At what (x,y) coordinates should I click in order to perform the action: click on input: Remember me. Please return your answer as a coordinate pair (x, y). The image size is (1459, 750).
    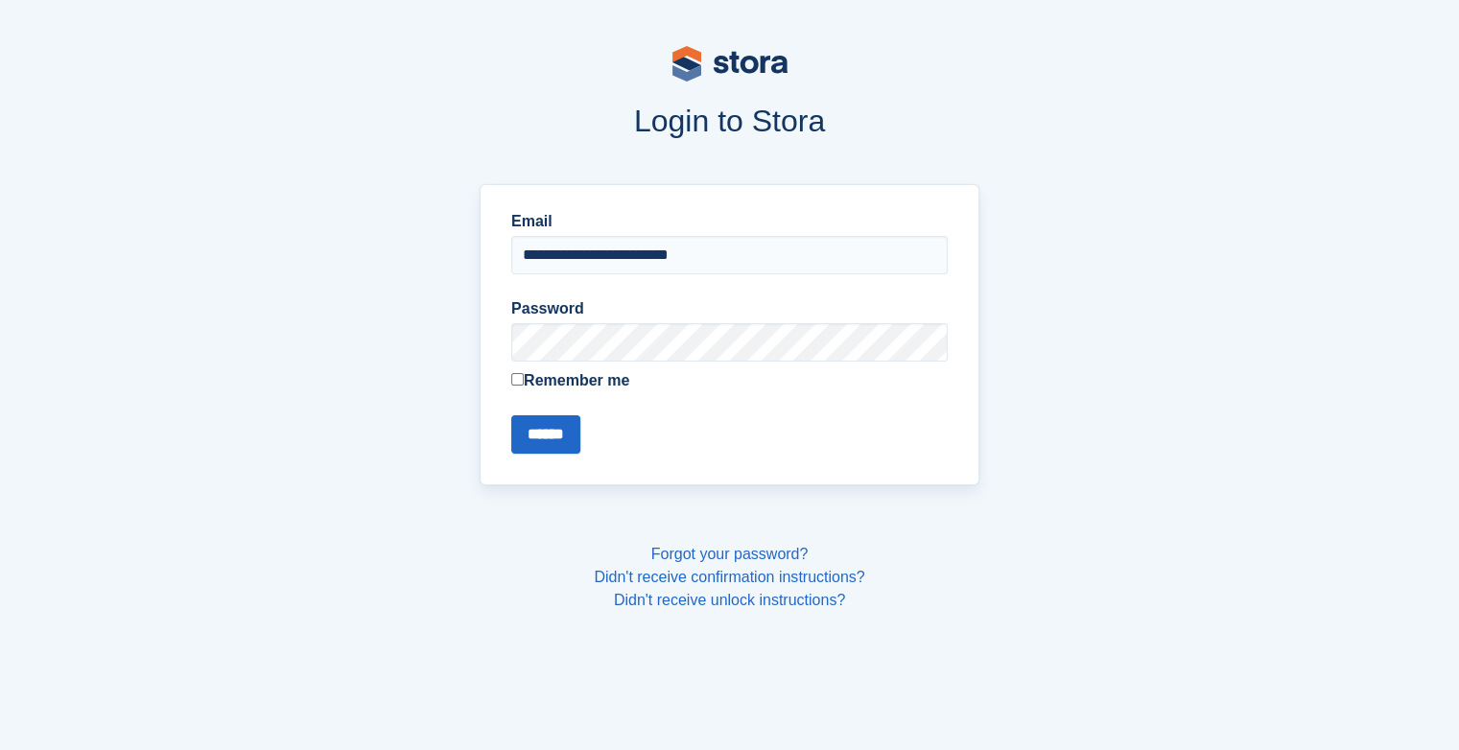
    Looking at the image, I should click on (517, 379).